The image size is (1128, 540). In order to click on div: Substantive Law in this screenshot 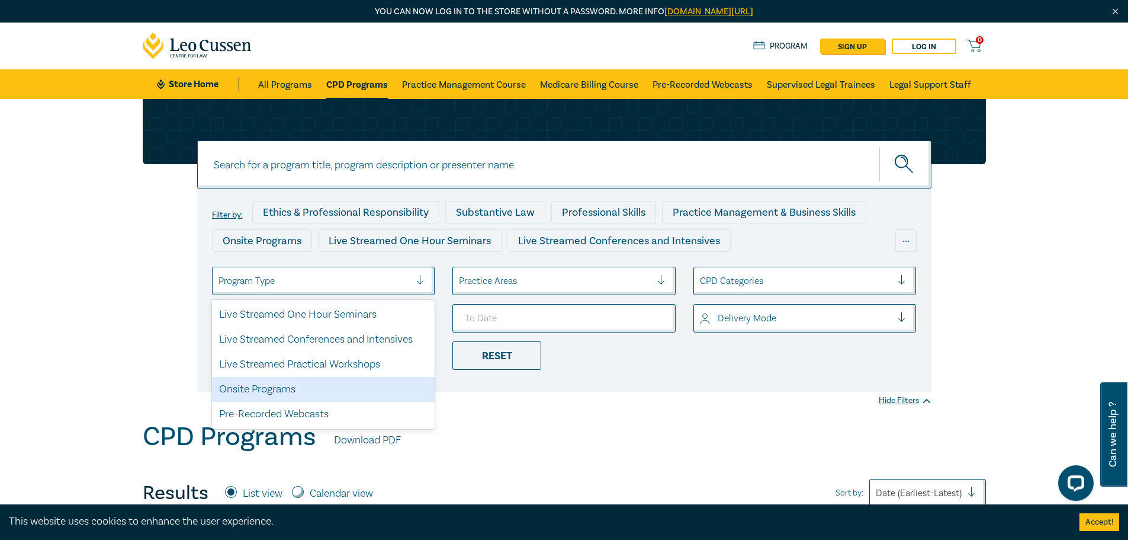, I will do `click(495, 212)`.